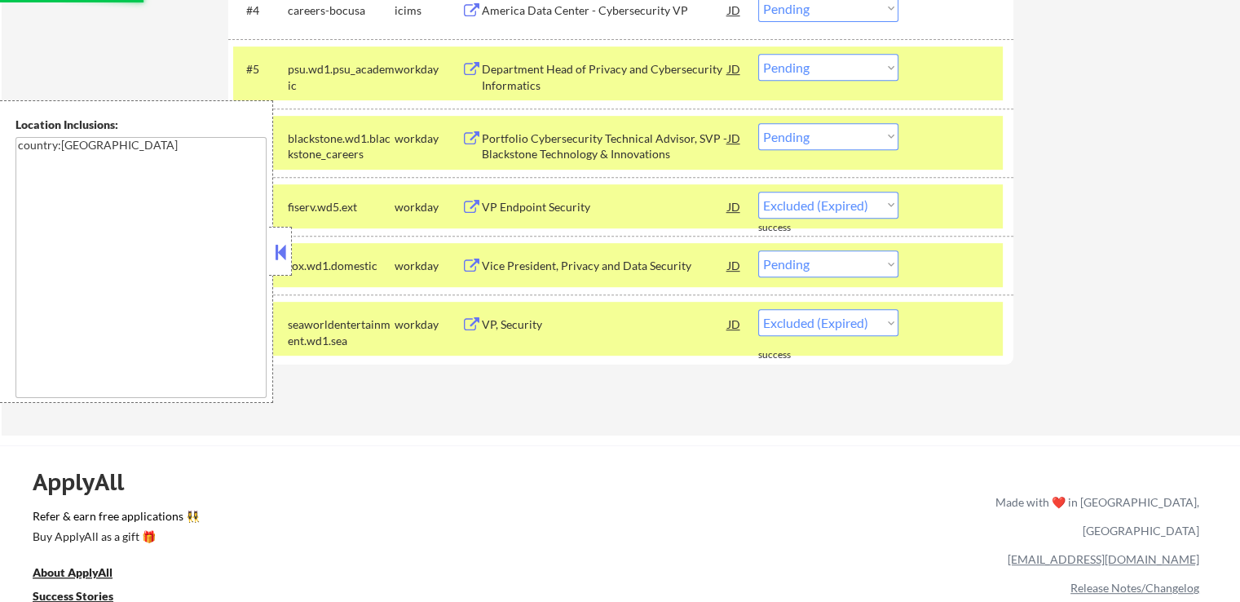 The width and height of the screenshot is (1240, 602). I want to click on u: About ApplyAll, so click(73, 572).